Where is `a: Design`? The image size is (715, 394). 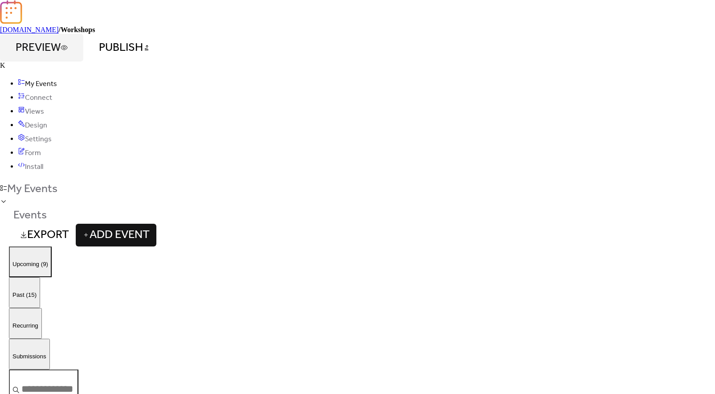 a: Design is located at coordinates (33, 124).